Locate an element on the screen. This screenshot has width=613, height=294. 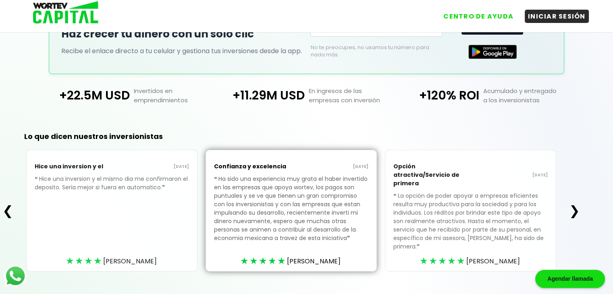
p: Acumulado y entregado a los inversionistas is located at coordinates (524, 95).